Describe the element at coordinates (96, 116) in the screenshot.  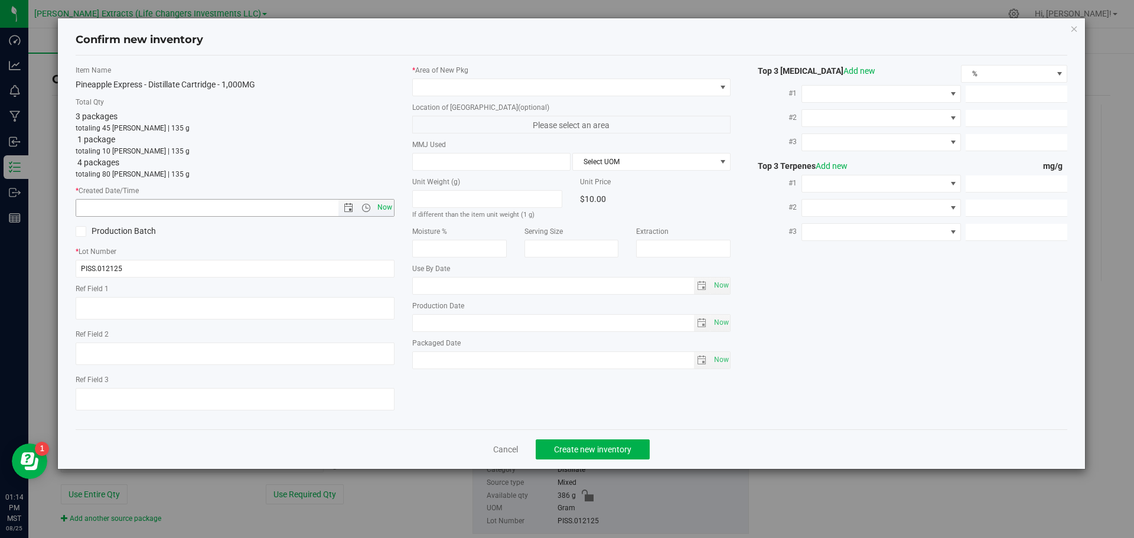
I see `span: 3 packages` at that location.